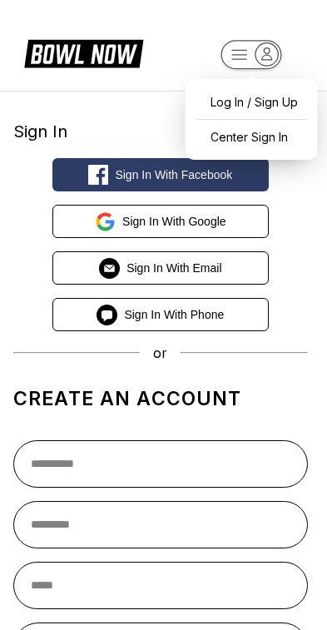  I want to click on button: Sign in with Facebook, so click(161, 175).